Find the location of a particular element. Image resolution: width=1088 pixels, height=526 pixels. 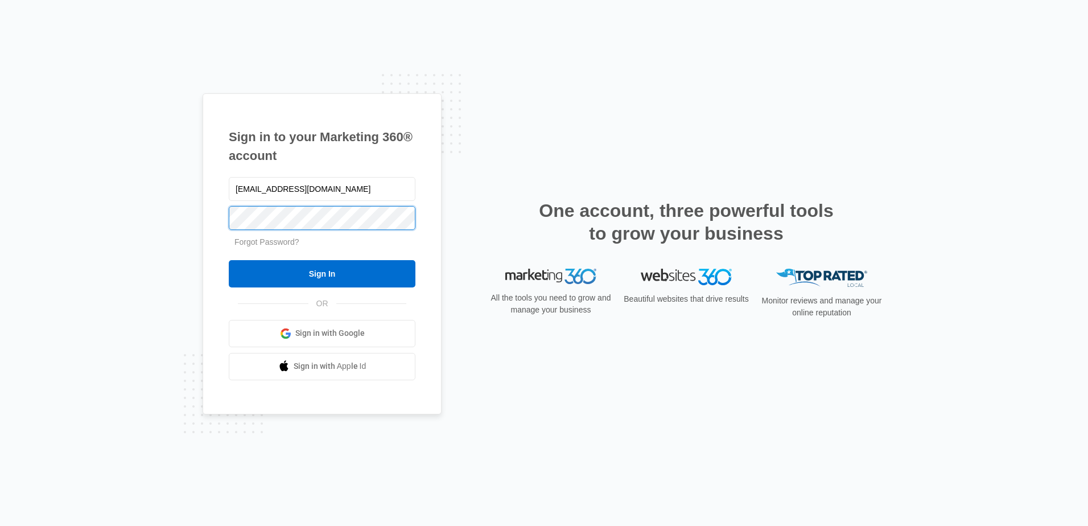

input: Email is located at coordinates (322, 189).